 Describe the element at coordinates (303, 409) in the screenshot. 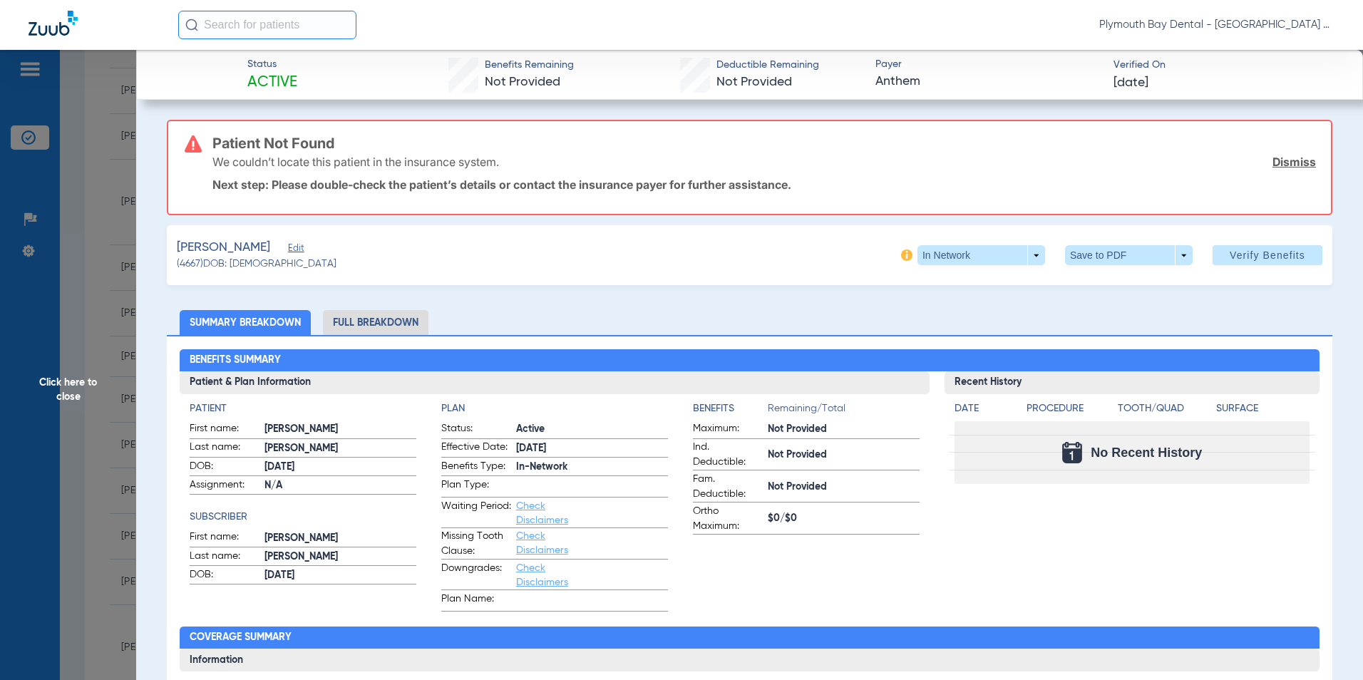

I see `app-breakdown-title: Patient` at that location.